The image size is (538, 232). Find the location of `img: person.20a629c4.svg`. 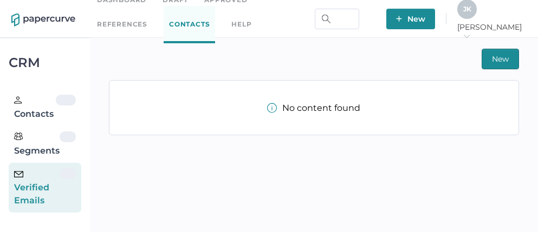

img: person.20a629c4.svg is located at coordinates (18, 100).